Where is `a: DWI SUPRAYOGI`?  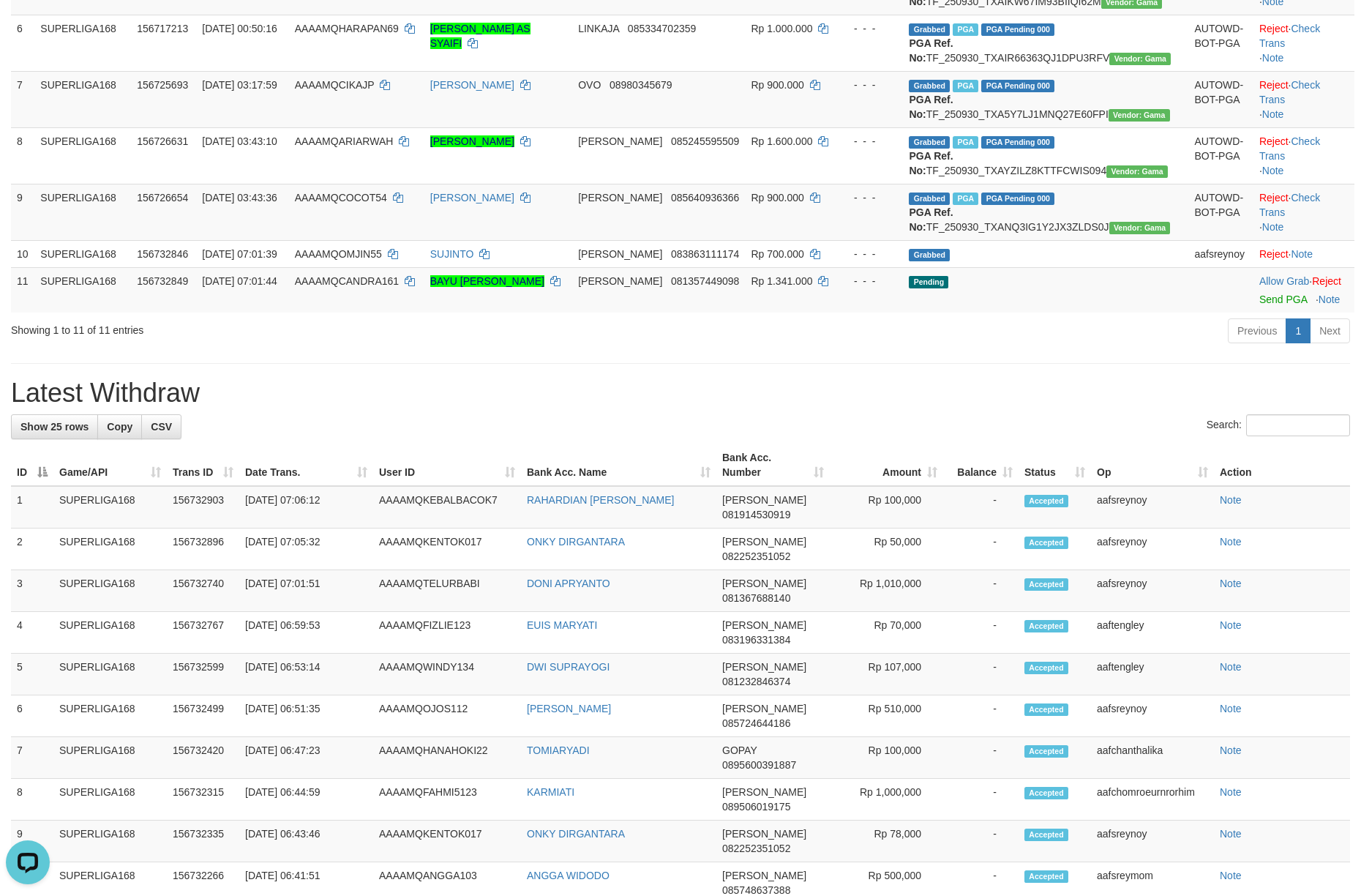 a: DWI SUPRAYOGI is located at coordinates (568, 667).